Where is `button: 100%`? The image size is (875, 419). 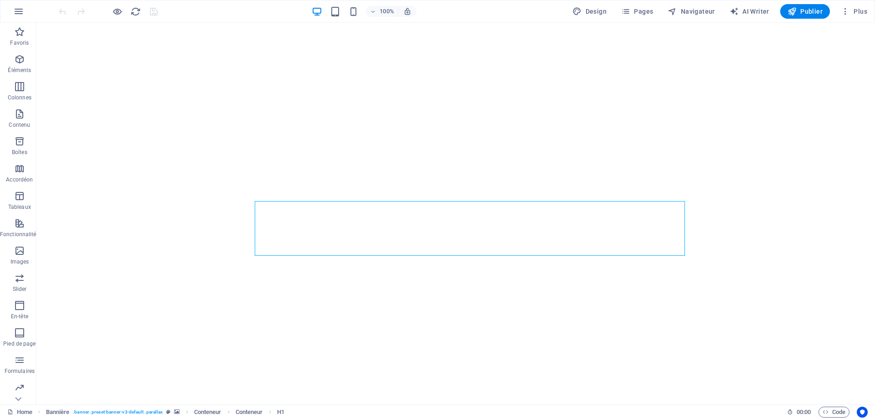 button: 100% is located at coordinates (382, 11).